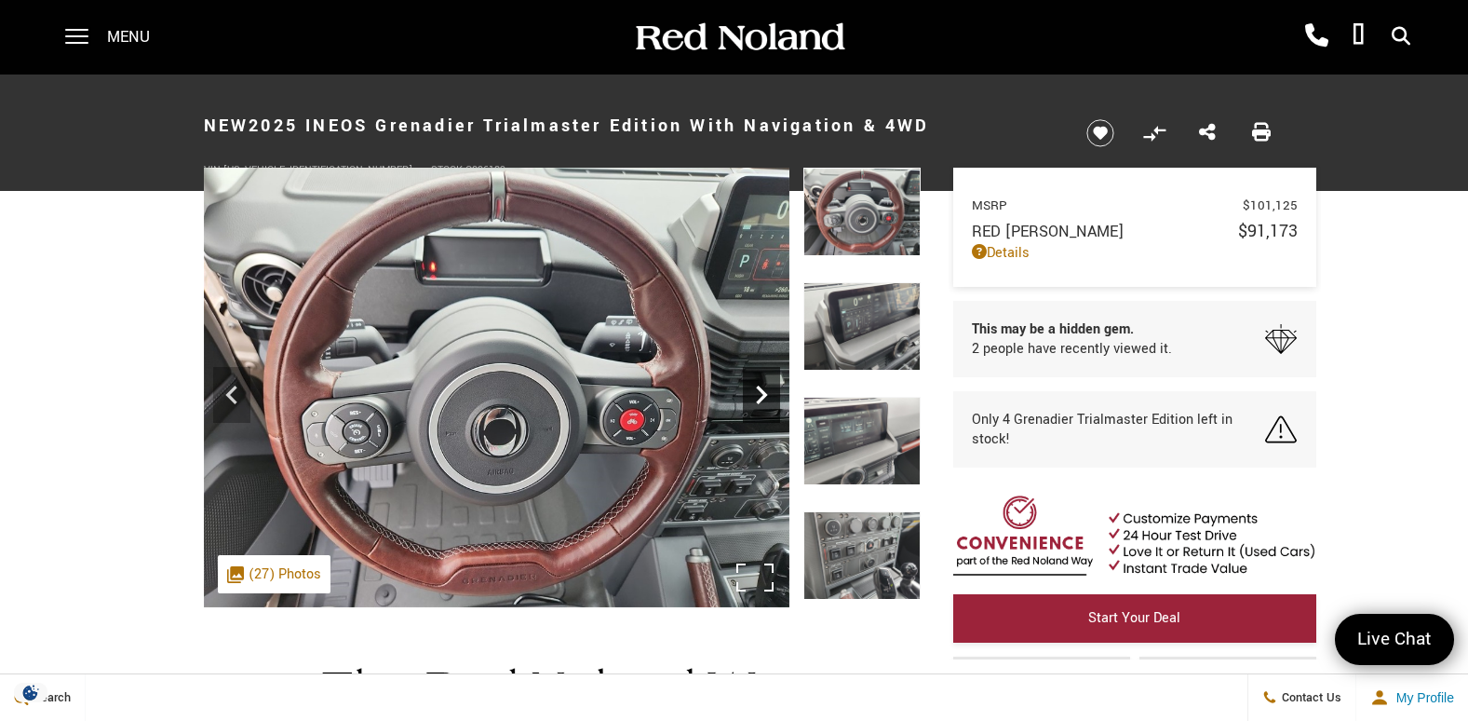 The width and height of the screenshot is (1468, 721). What do you see at coordinates (1135, 618) in the screenshot?
I see `a: Start Your Deal` at bounding box center [1135, 618].